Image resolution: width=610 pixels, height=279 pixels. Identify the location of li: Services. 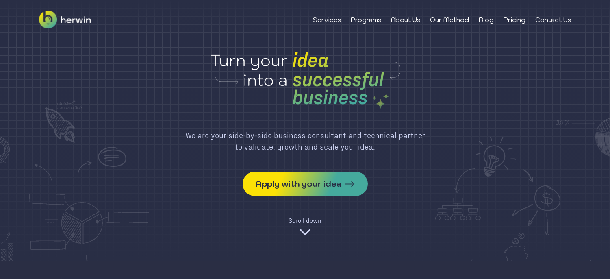
(327, 19).